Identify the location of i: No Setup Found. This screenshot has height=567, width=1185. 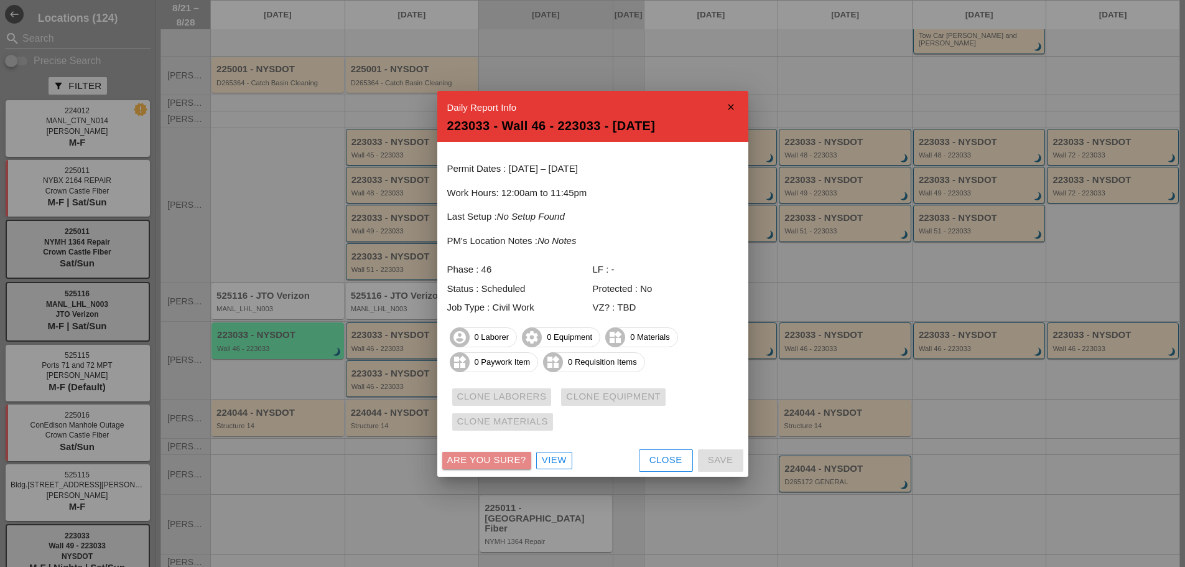
(531, 216).